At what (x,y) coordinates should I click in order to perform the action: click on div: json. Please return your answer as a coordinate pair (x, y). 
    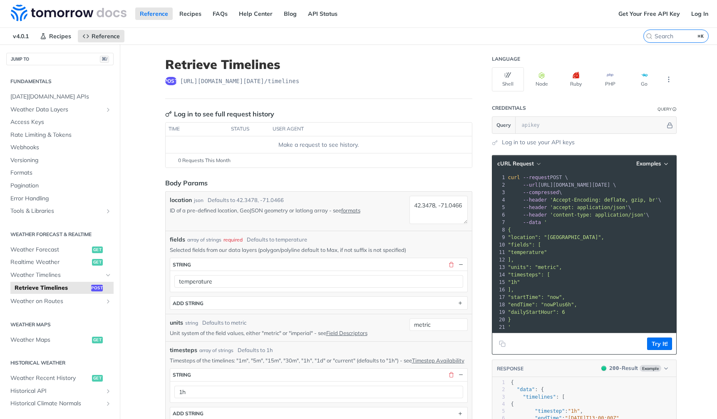
    Looking at the image, I should click on (198, 201).